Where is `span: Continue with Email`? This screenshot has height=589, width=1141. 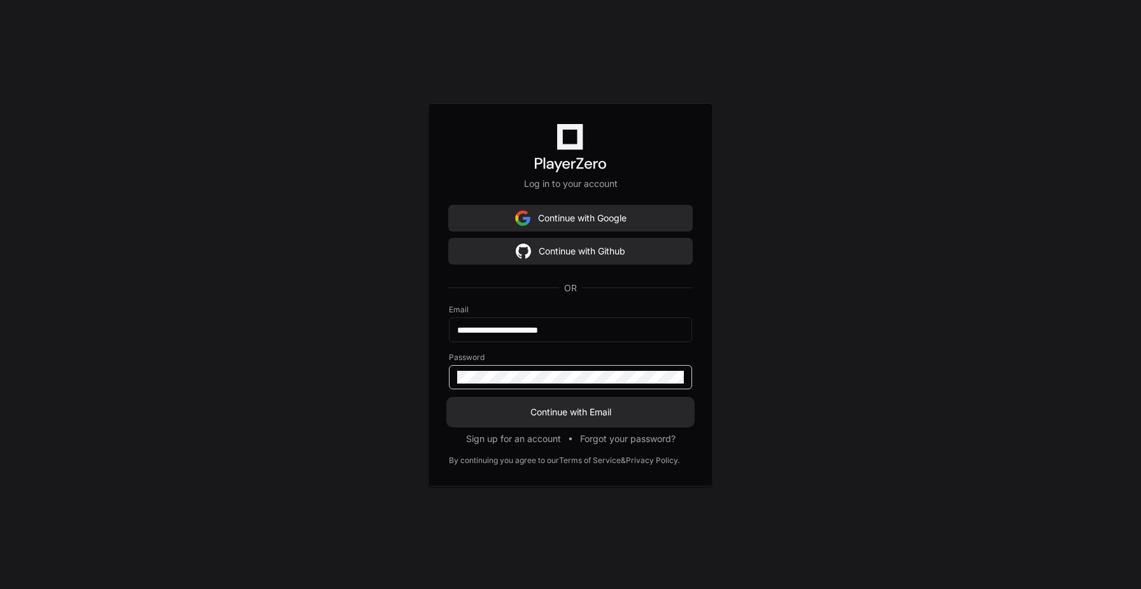 span: Continue with Email is located at coordinates (570, 412).